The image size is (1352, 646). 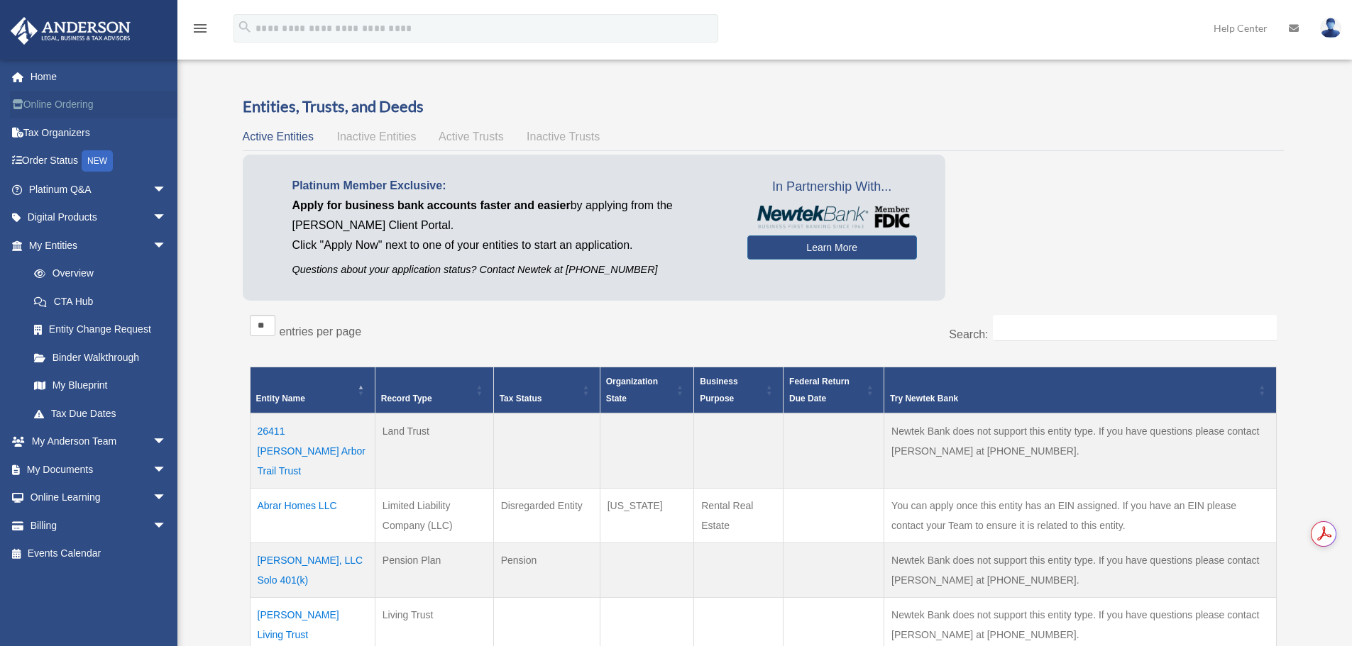 What do you see at coordinates (280, 399) in the screenshot?
I see `span: Entity Name` at bounding box center [280, 399].